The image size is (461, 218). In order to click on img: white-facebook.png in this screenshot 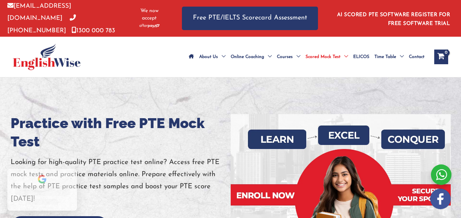, I will do `click(440, 199)`.